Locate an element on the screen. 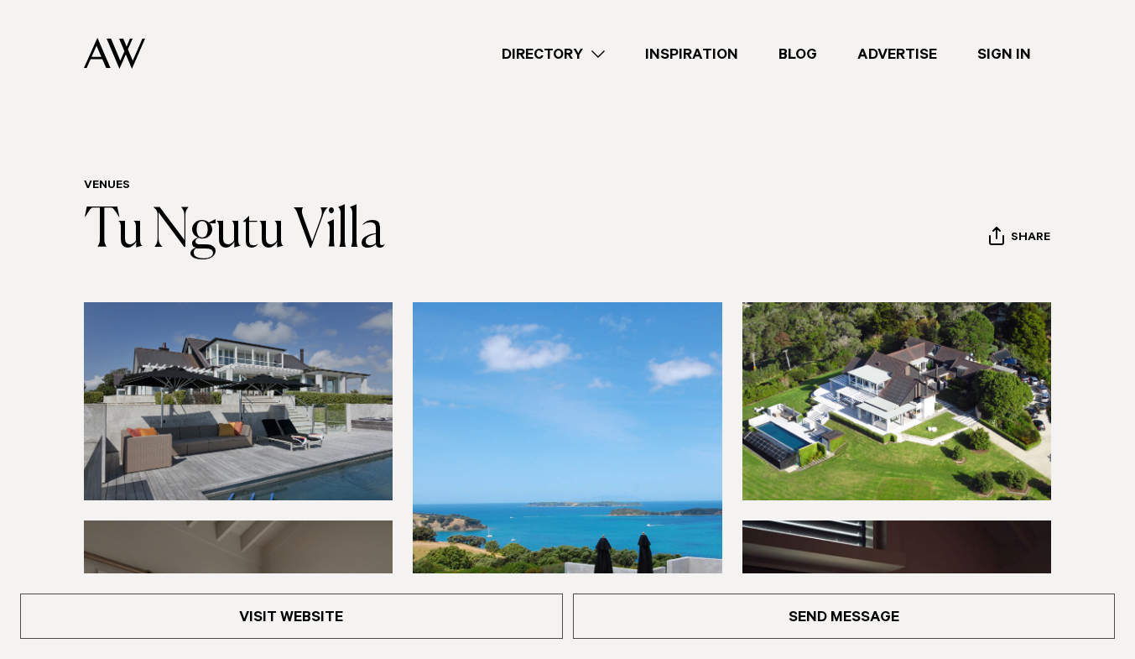  button: Share is located at coordinates (1019, 238).